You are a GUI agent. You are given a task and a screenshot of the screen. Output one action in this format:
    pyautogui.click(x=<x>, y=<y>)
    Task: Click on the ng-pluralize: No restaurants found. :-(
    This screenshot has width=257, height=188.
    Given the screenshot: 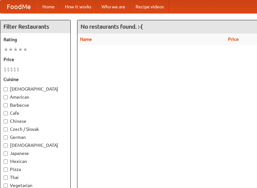 What is the action you would take?
    pyautogui.click(x=111, y=26)
    